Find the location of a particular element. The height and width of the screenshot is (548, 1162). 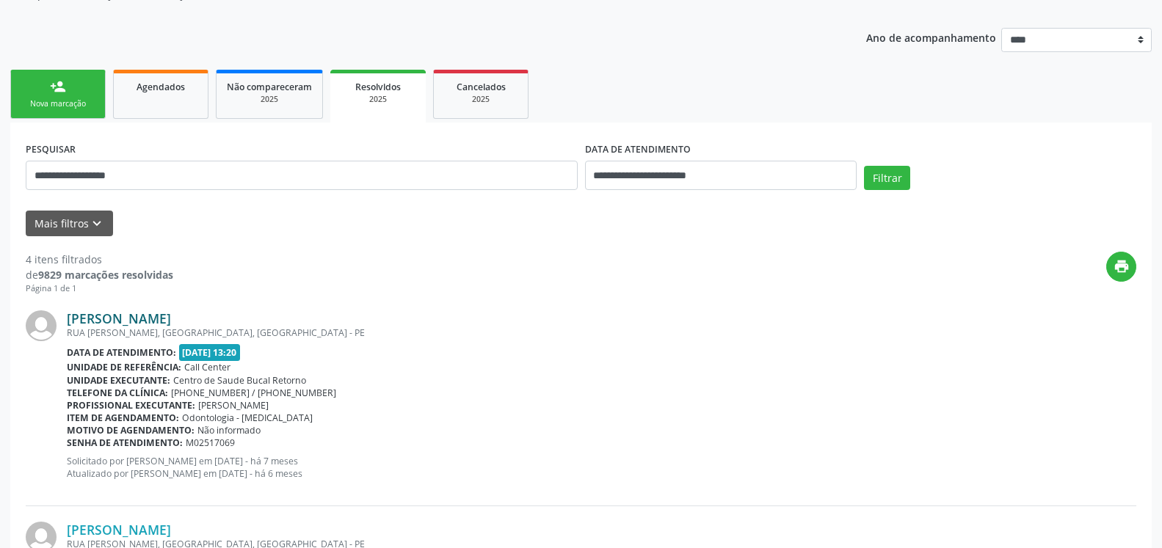

b: Item de agendamento: is located at coordinates (123, 418).